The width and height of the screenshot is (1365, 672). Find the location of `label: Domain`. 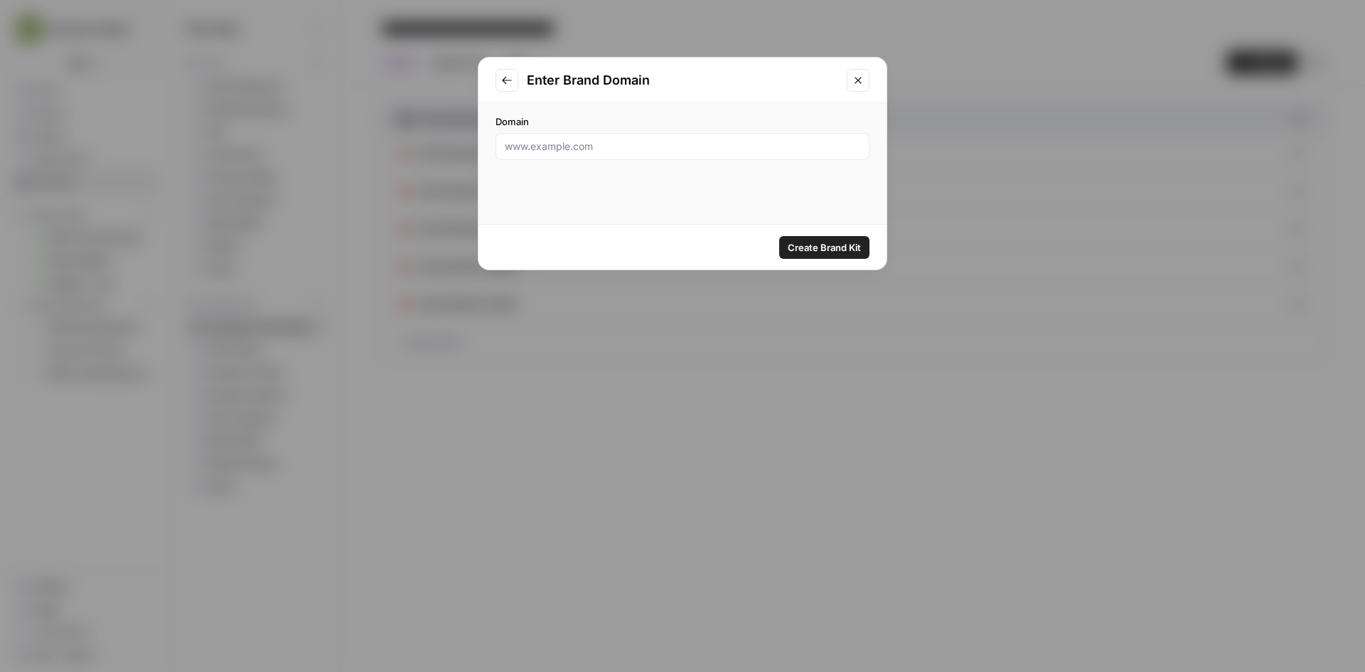

label: Domain is located at coordinates (683, 122).